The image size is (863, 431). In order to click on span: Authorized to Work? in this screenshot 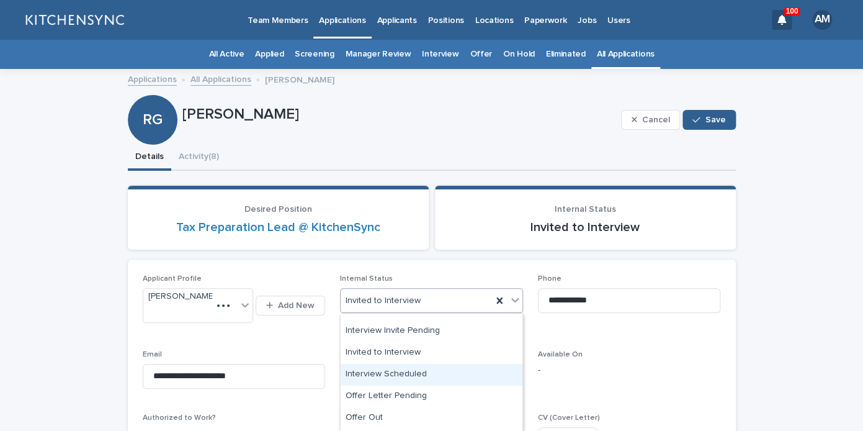, I will do `click(179, 418)`.